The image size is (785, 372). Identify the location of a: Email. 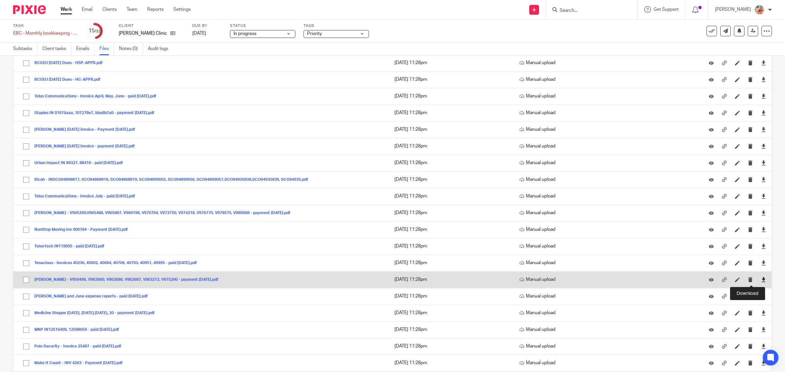
(87, 9).